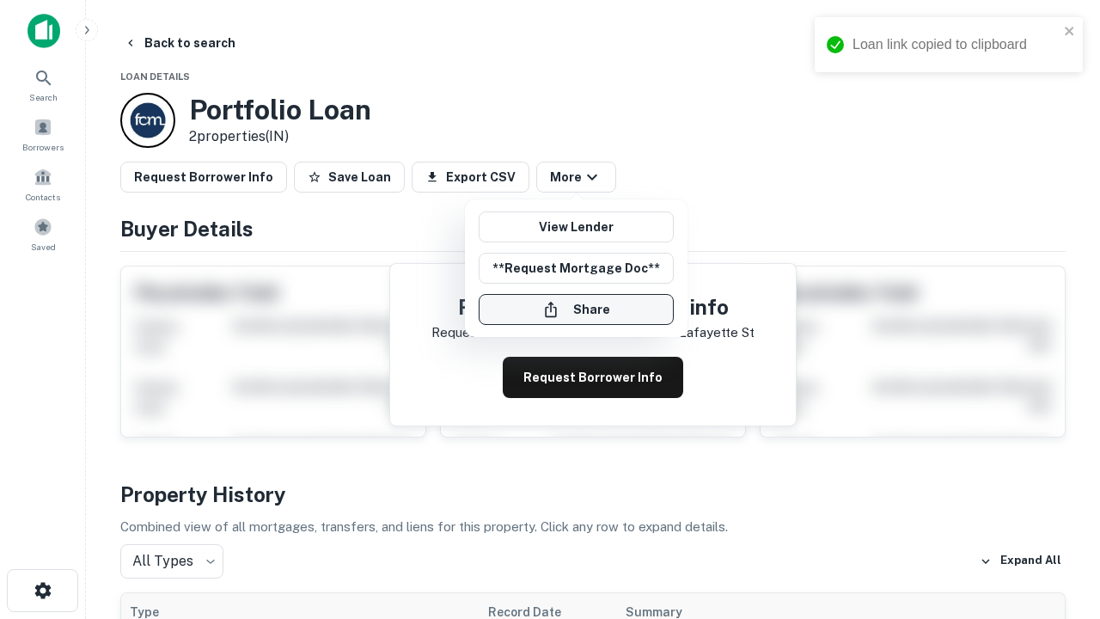 The height and width of the screenshot is (619, 1100). Describe the element at coordinates (956, 45) in the screenshot. I see `div: Loan link copied to clipboard` at that location.